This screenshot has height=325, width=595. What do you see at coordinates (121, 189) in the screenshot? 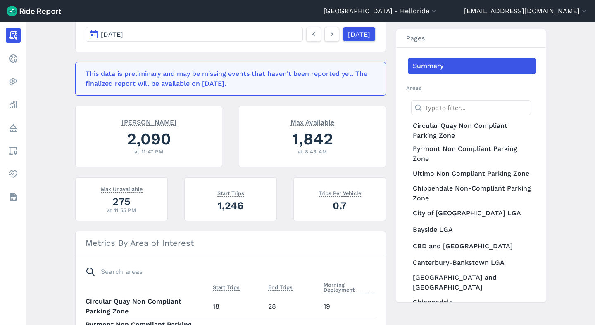
I see `span: Max Unavailable` at bounding box center [121, 189].